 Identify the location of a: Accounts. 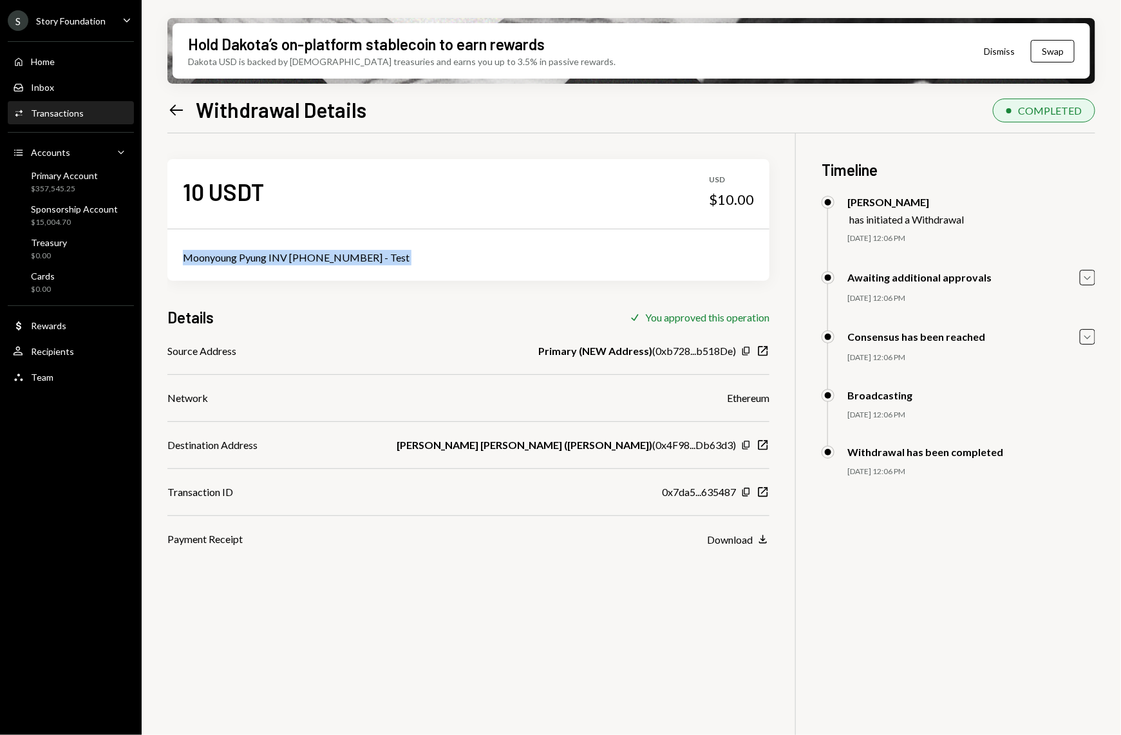
(71, 152).